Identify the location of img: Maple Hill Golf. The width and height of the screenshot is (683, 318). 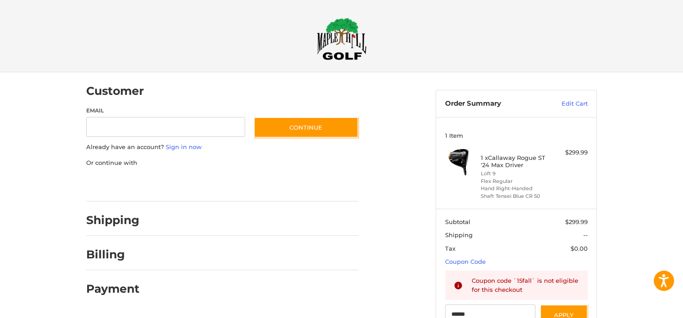
(342, 39).